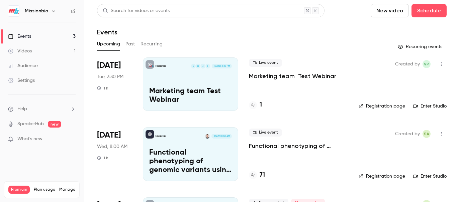 The width and height of the screenshot is (460, 202). What do you see at coordinates (114, 84) in the screenshot?
I see `div: Oct 7 Tue, 3:30 PM (America/Los Angeles)` at bounding box center [114, 84].